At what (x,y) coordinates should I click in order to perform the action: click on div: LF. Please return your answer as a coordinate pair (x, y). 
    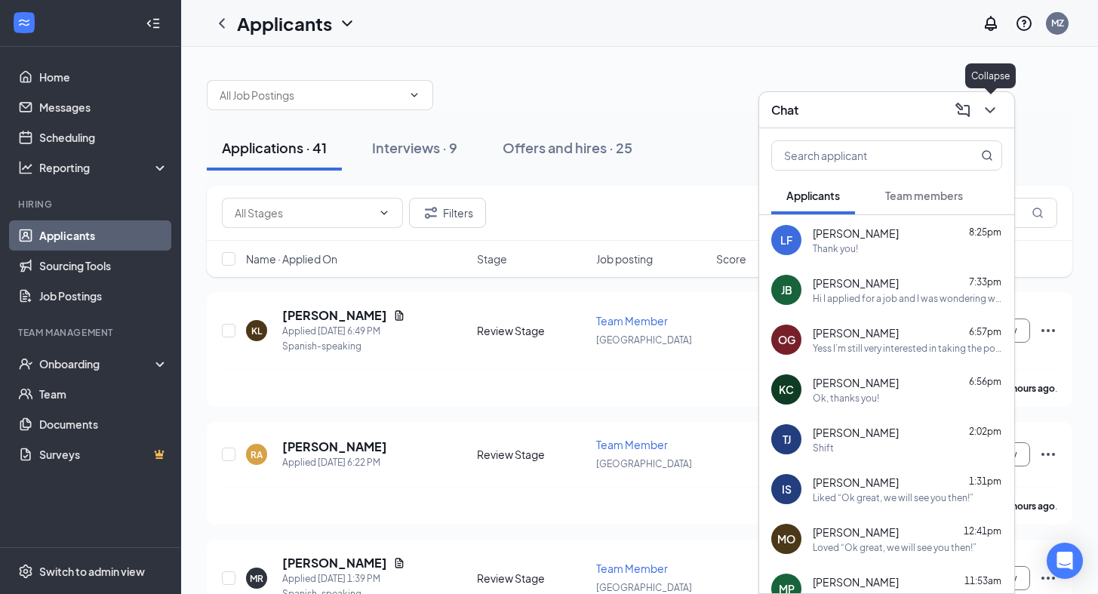
    Looking at the image, I should click on (786, 240).